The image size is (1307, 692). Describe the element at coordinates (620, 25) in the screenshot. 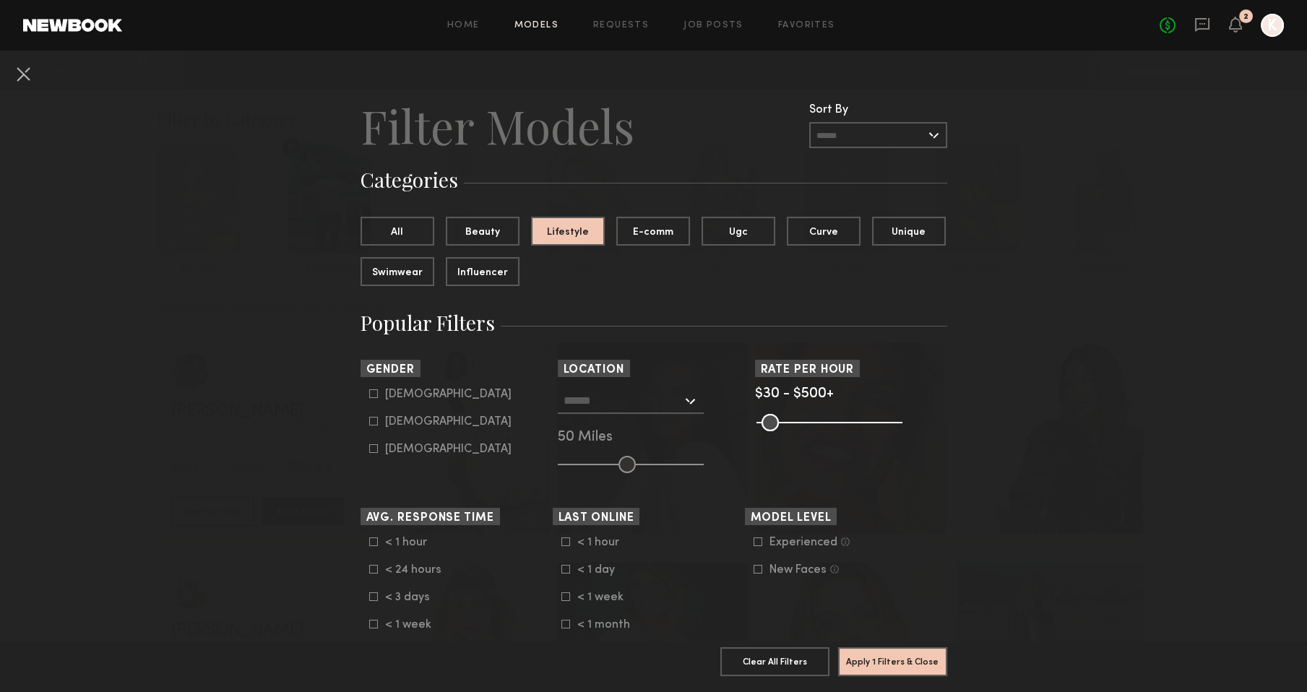

I see `a: Requests` at that location.